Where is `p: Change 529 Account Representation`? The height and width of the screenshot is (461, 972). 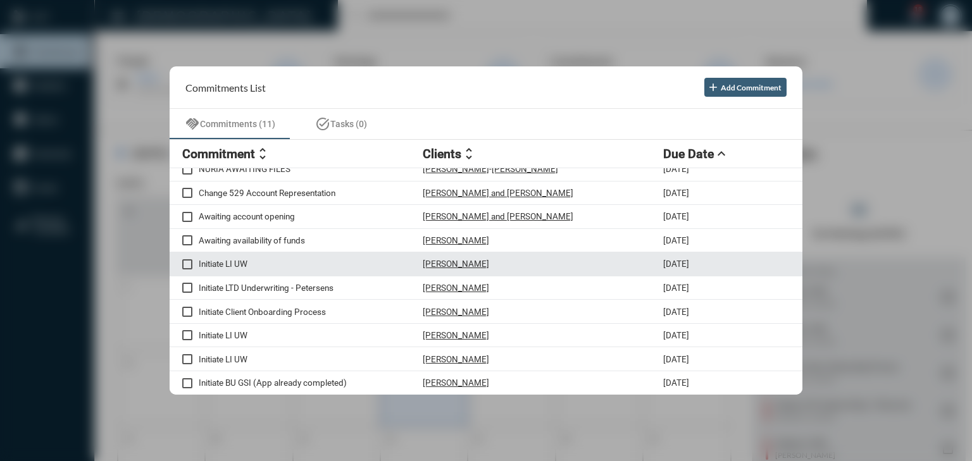
p: Change 529 Account Representation is located at coordinates (311, 193).